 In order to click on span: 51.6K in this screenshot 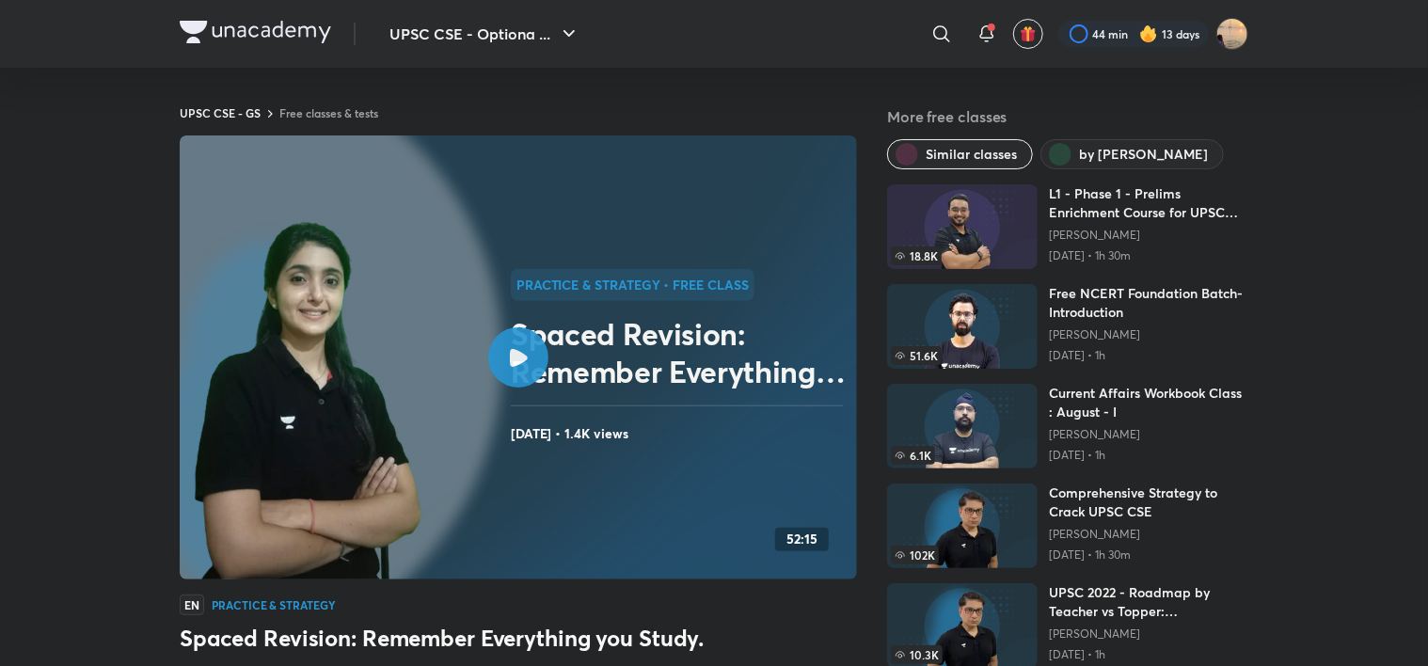, I will do `click(916, 356)`.